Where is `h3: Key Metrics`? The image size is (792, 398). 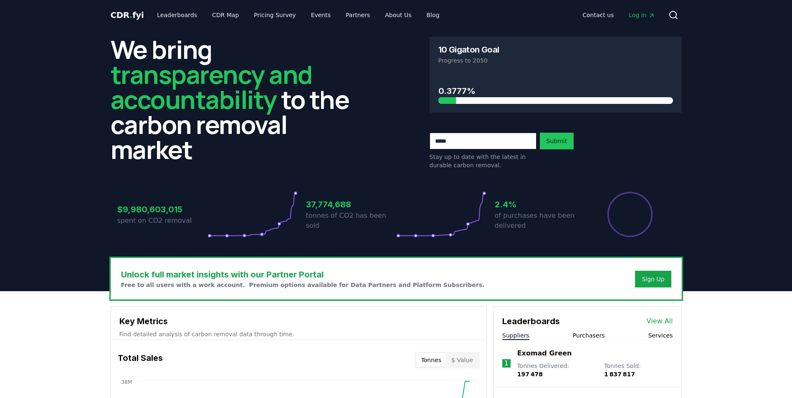
h3: Key Metrics is located at coordinates (298, 321).